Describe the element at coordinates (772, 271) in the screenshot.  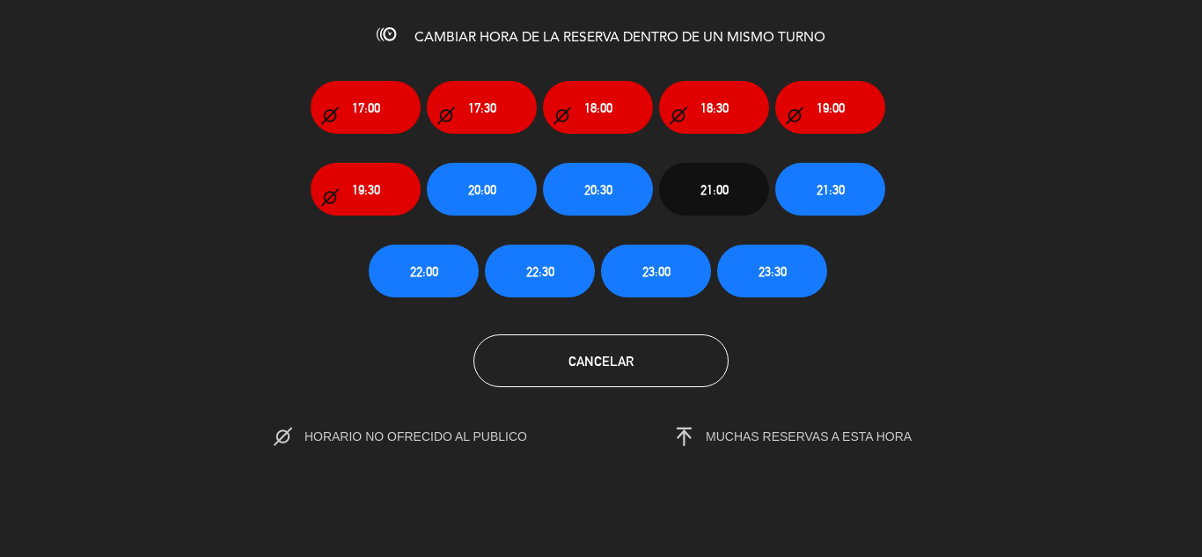
I see `button: 23:30` at that location.